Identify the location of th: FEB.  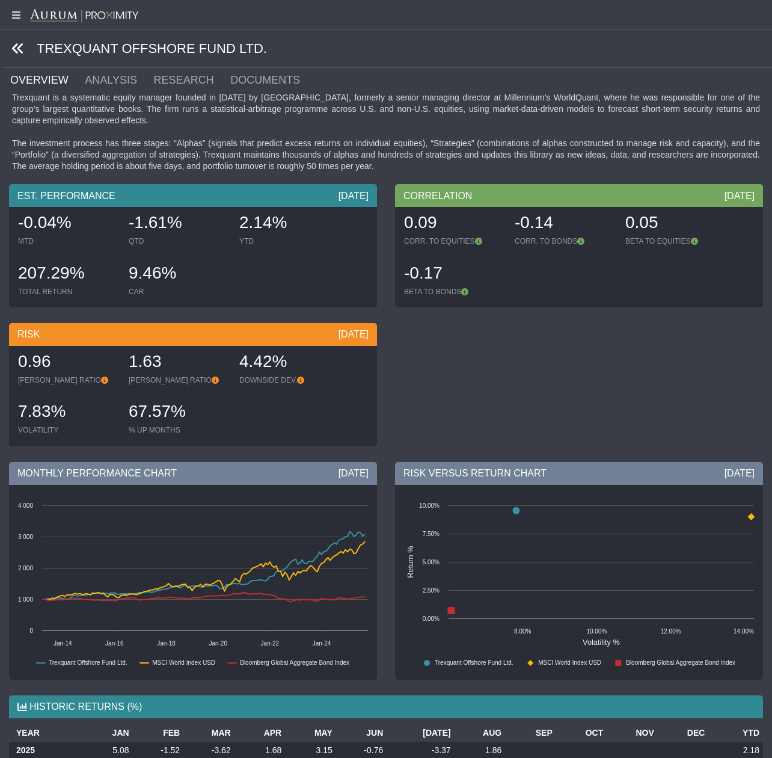
(158, 733).